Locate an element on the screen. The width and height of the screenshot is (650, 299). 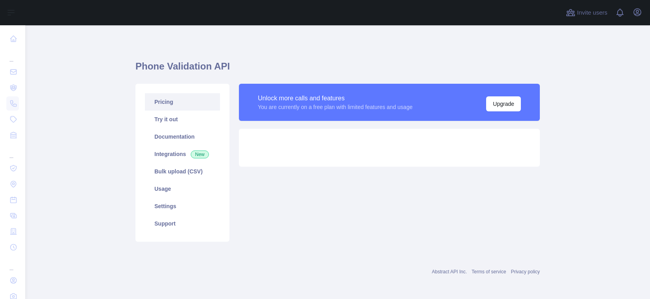
a: Settings is located at coordinates (183, 206).